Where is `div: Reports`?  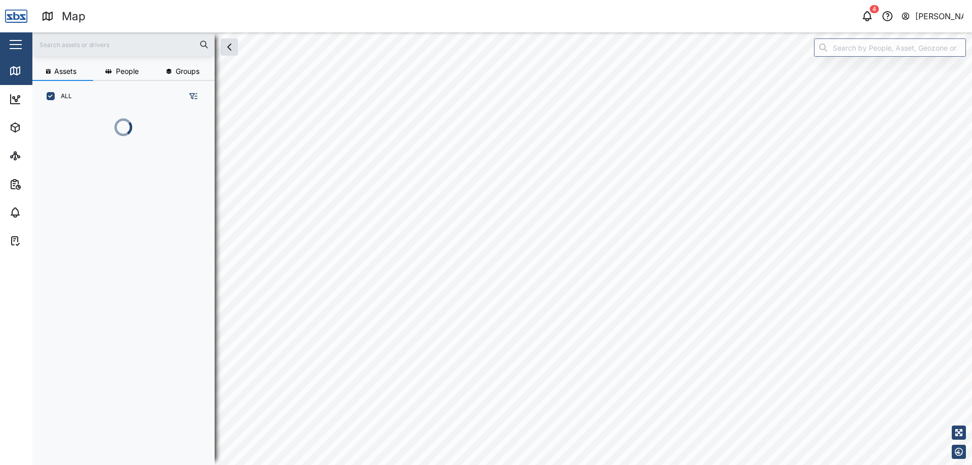
div: Reports is located at coordinates (44, 184).